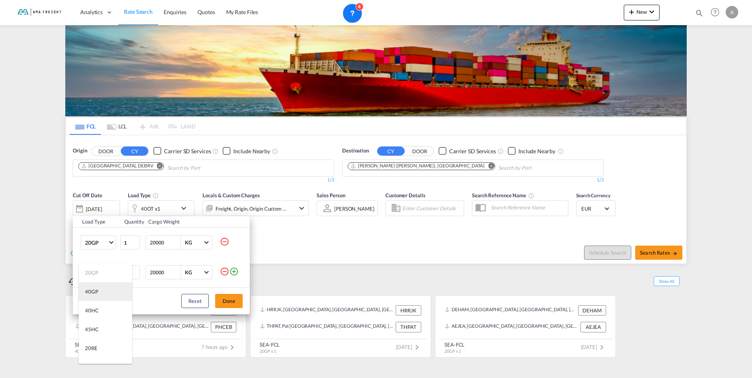 Image resolution: width=752 pixels, height=378 pixels. What do you see at coordinates (92, 292) in the screenshot?
I see `div: 40GP` at bounding box center [92, 292].